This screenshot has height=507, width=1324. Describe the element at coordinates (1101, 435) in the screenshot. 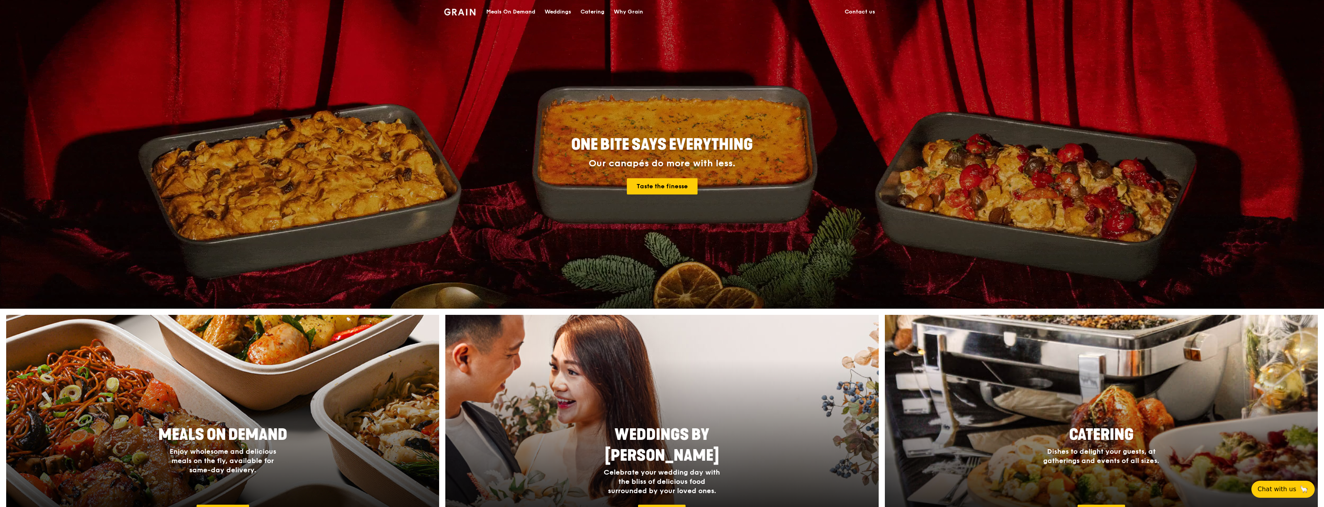

I see `span: Catering` at that location.